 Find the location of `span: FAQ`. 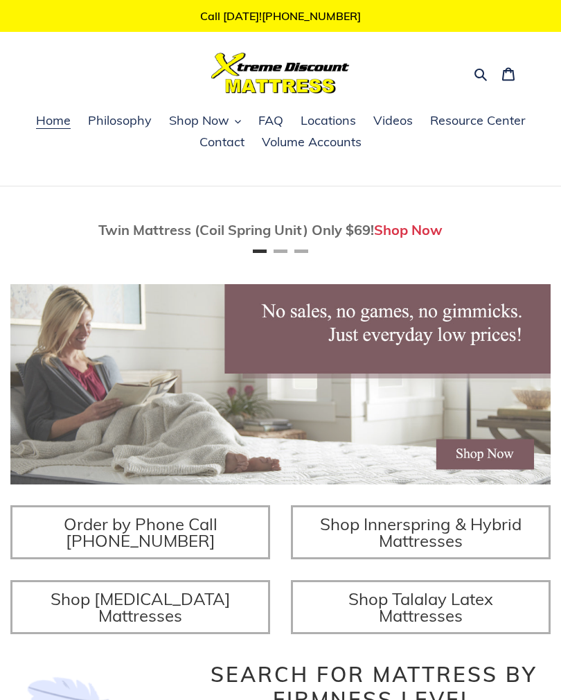

span: FAQ is located at coordinates (271, 121).